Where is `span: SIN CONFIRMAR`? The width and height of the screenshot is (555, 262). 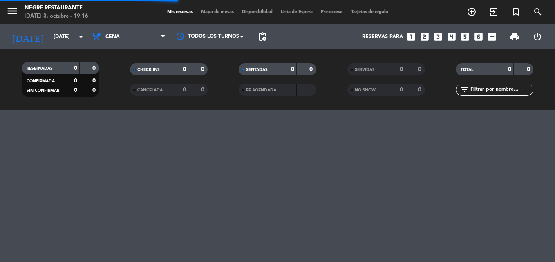 span: SIN CONFIRMAR is located at coordinates (43, 91).